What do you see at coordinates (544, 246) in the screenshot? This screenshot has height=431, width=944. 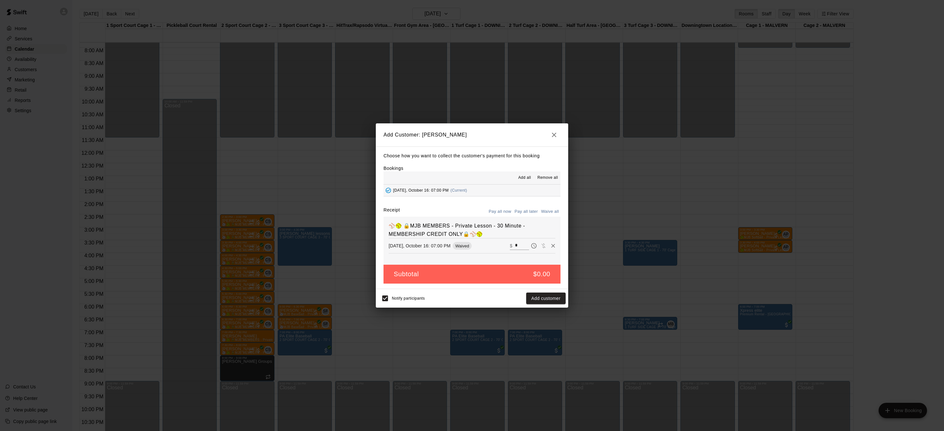 I see `span: Waive payment` at bounding box center [544, 246].